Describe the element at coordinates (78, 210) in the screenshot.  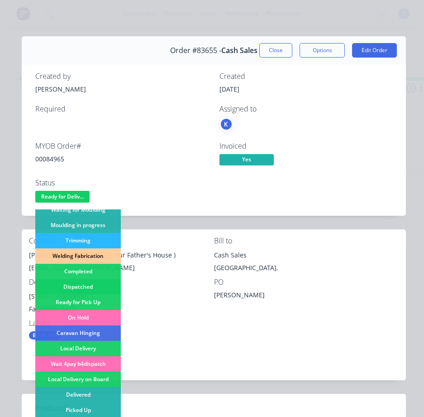
I see `div: Waiting for Moulding` at that location.